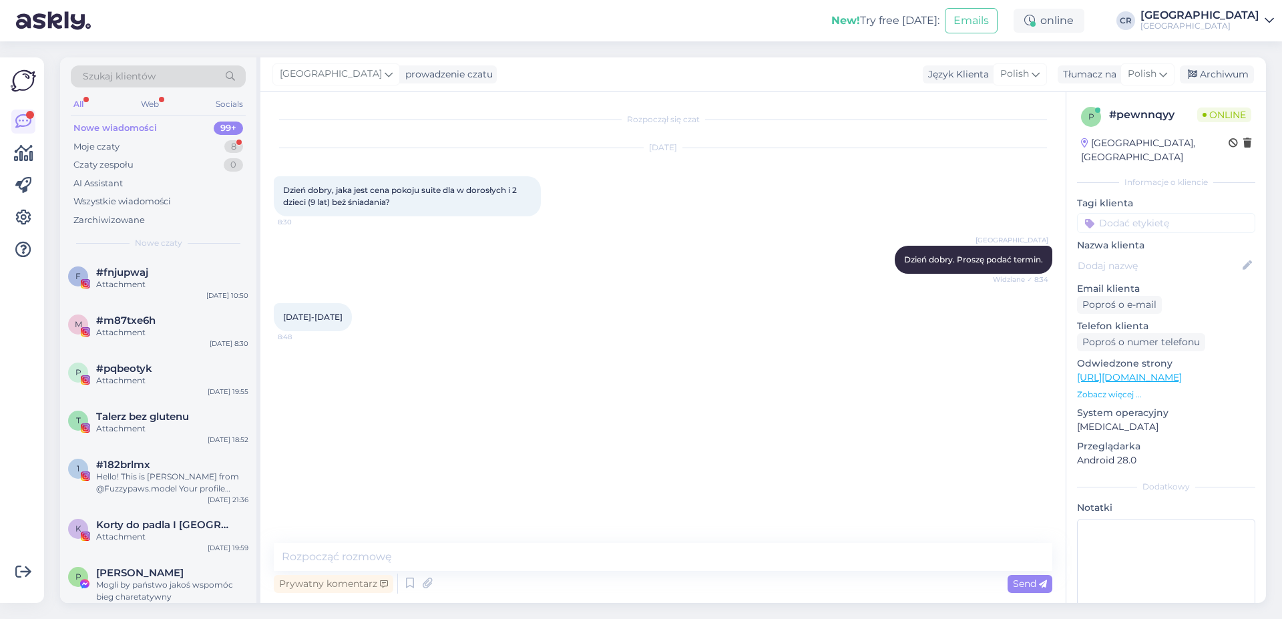 The height and width of the screenshot is (619, 1282). I want to click on div: # pewnnqyy, so click(1153, 115).